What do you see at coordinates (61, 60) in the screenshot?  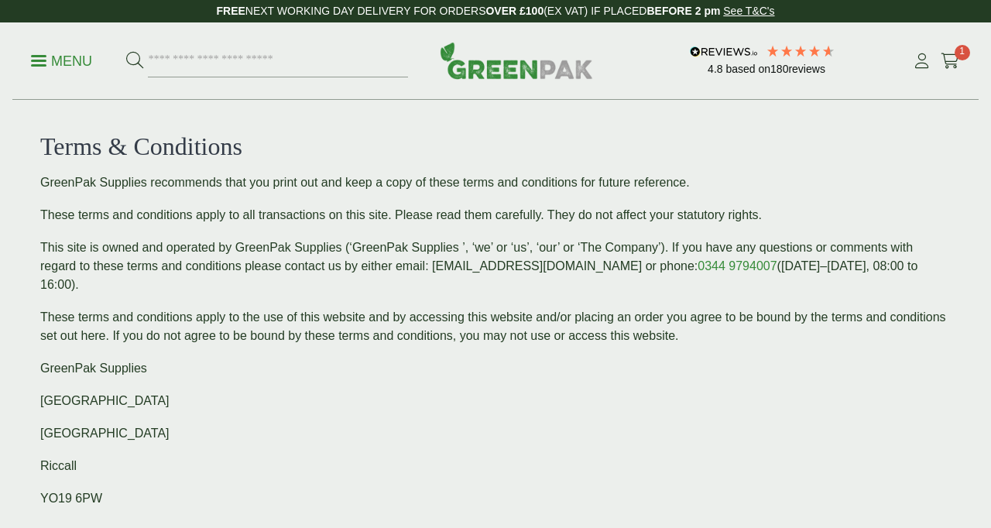 I see `a: Menu` at bounding box center [61, 60].